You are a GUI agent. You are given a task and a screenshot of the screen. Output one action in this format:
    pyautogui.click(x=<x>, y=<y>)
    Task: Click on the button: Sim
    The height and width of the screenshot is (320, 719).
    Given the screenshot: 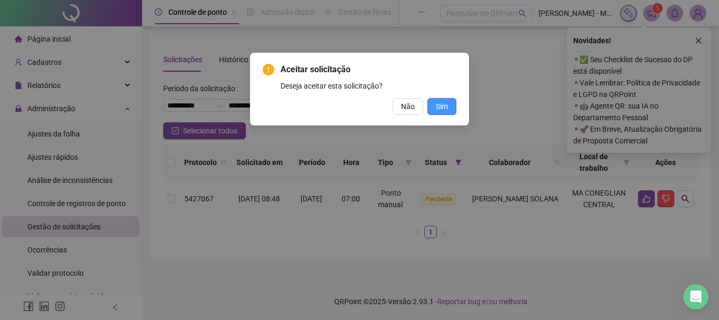 What is the action you would take?
    pyautogui.click(x=442, y=106)
    